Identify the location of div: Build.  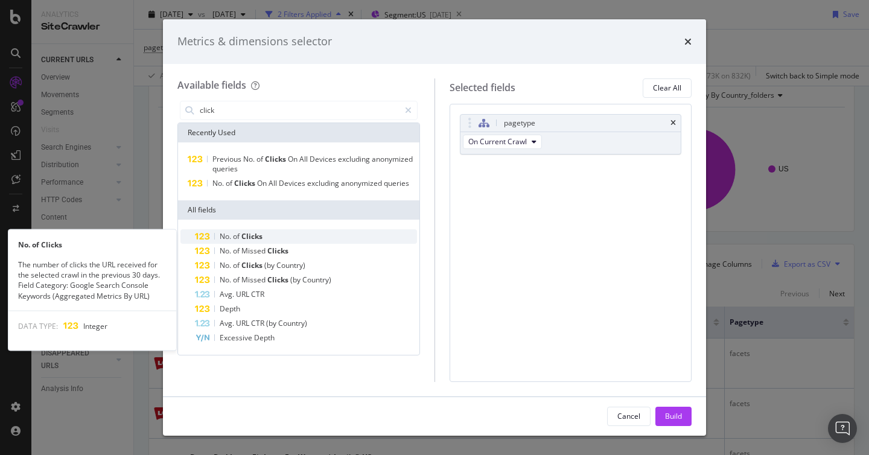
(674, 416).